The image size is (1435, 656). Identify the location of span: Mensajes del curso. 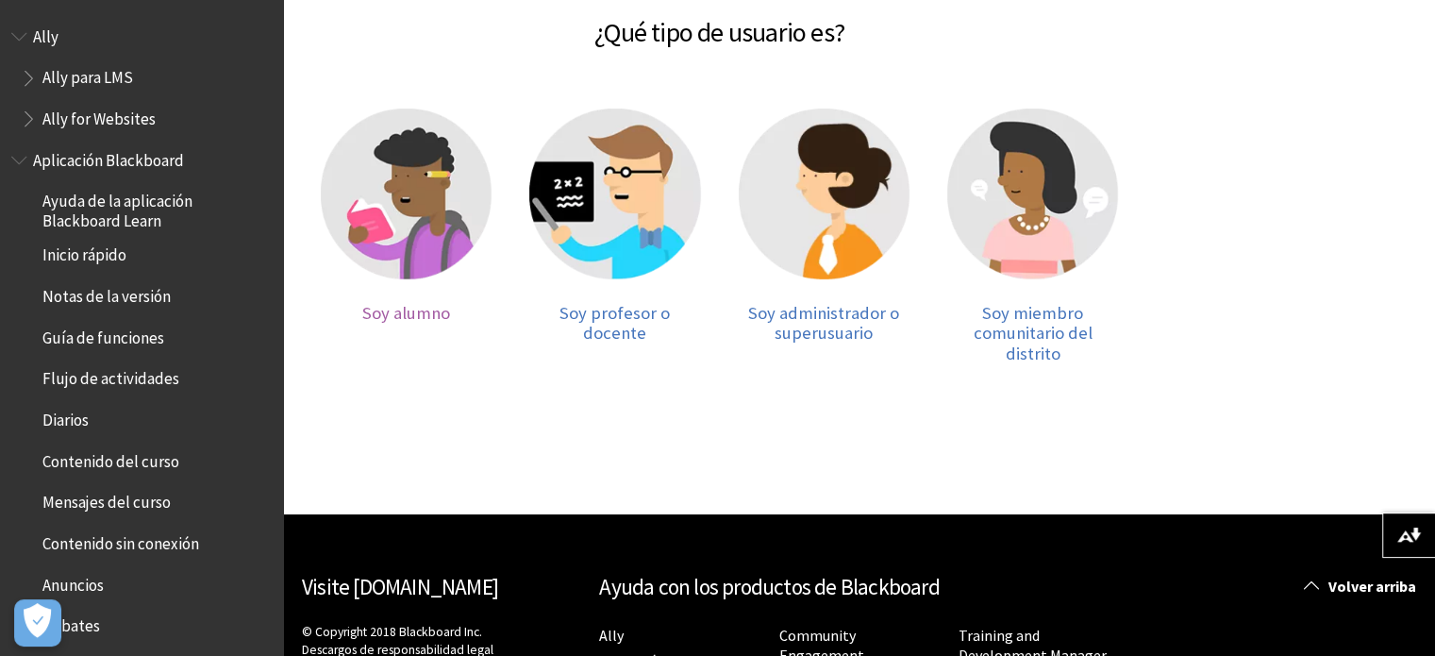
(107, 499).